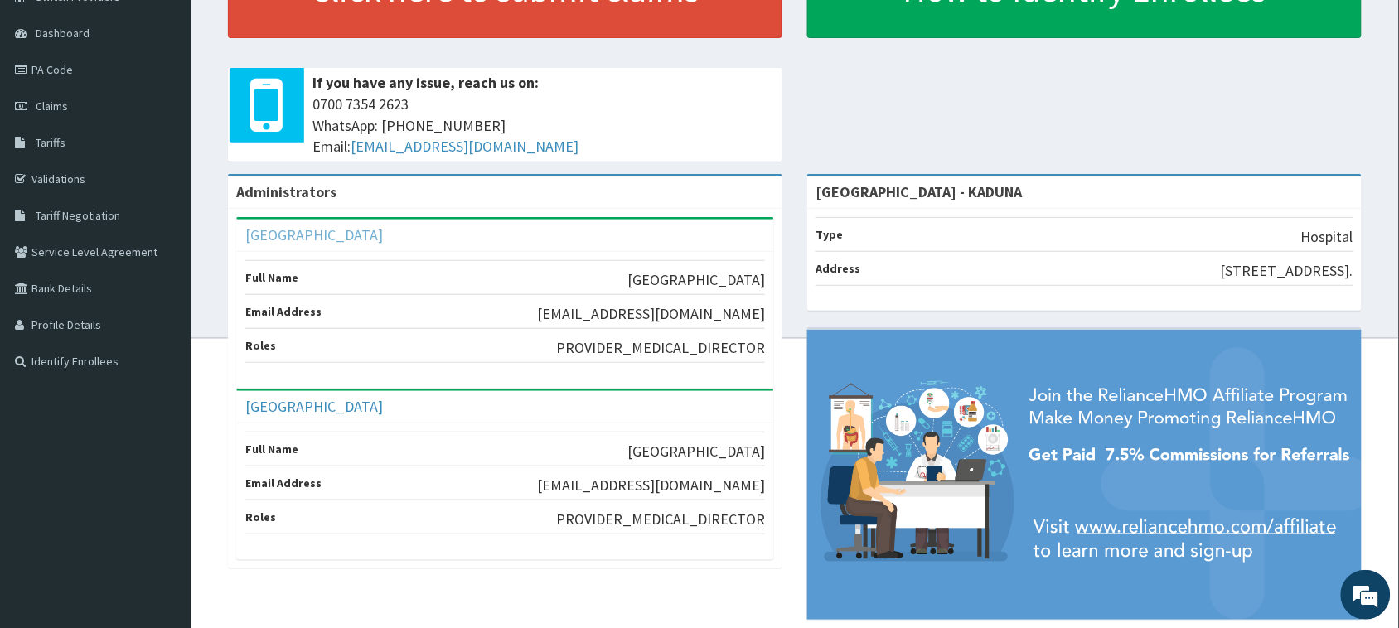  Describe the element at coordinates (1327, 237) in the screenshot. I see `p: Hospital` at that location.